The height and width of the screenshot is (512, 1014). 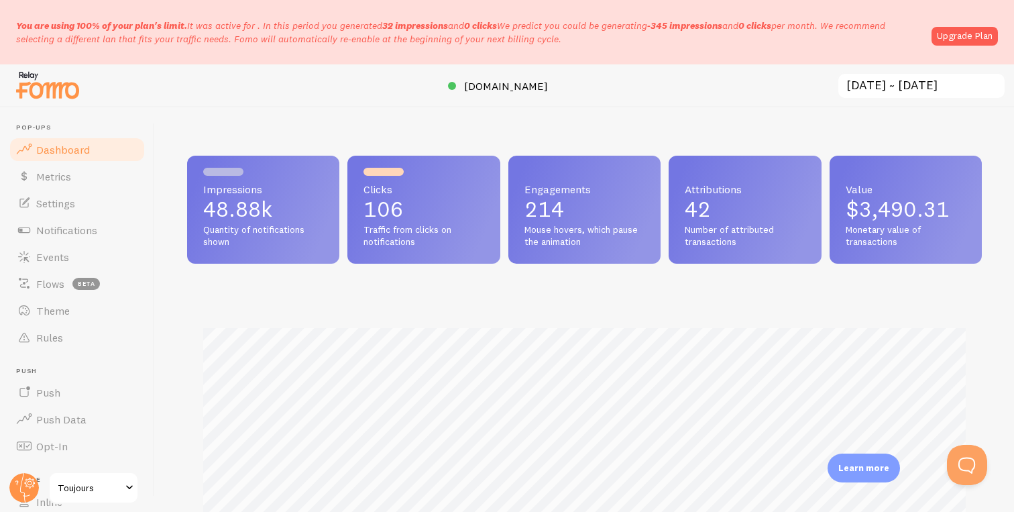 I want to click on span: Rules, so click(x=50, y=337).